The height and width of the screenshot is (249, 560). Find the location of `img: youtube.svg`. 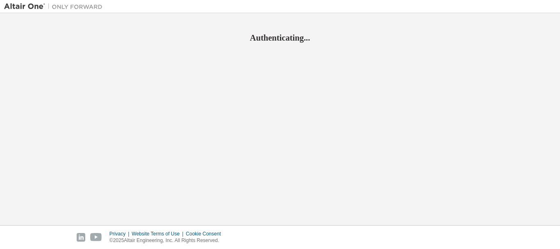

img: youtube.svg is located at coordinates (96, 237).